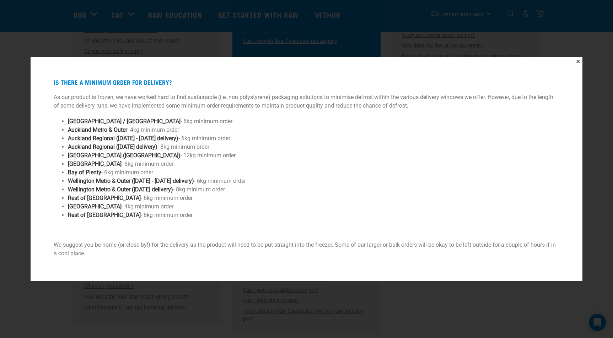 The image size is (613, 338). What do you see at coordinates (306, 82) in the screenshot?
I see `h4: Is there a minimum order for delivery?` at bounding box center [306, 82].